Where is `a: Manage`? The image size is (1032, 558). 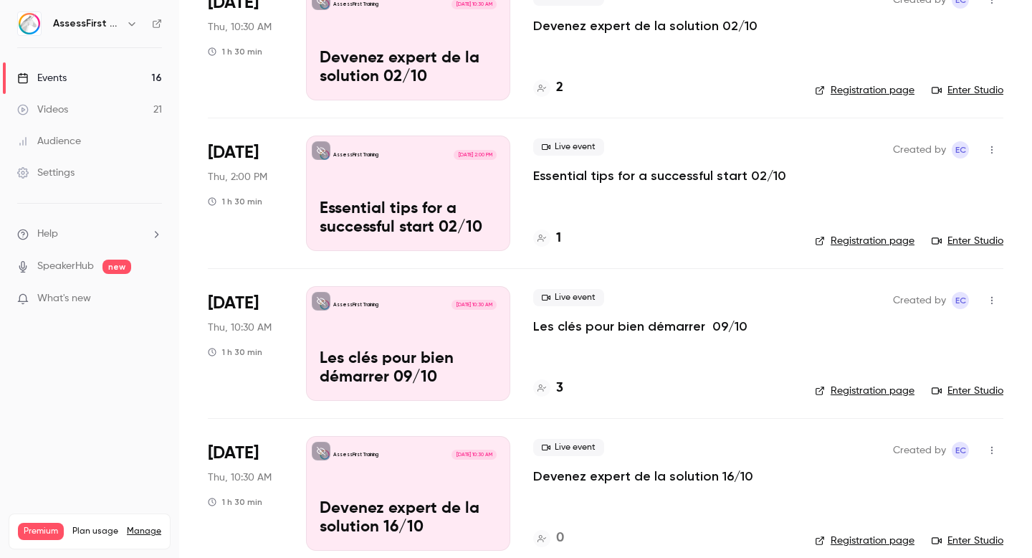 a: Manage is located at coordinates (144, 531).